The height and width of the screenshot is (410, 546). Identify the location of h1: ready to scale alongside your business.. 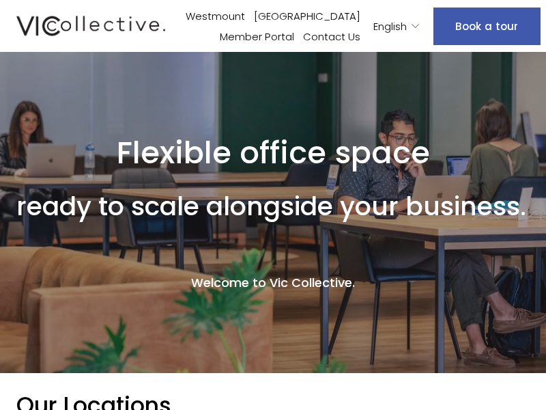
(271, 206).